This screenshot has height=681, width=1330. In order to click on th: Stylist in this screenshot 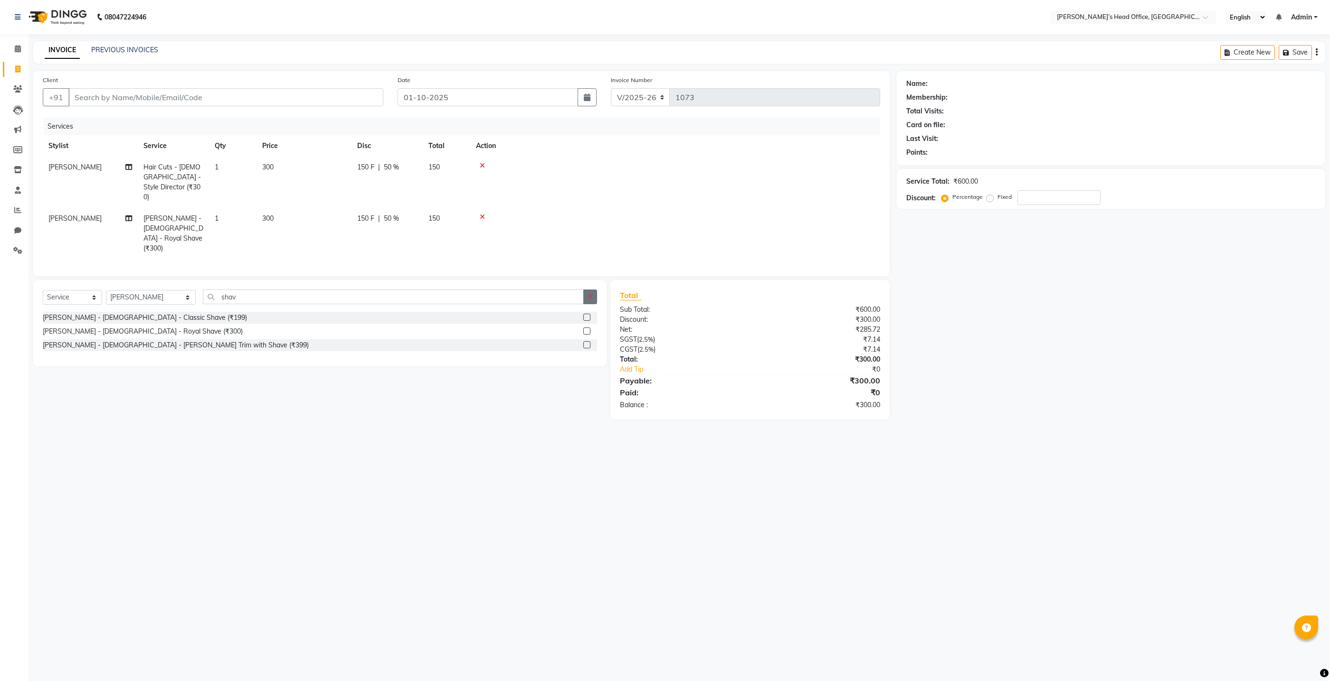, I will do `click(90, 146)`.